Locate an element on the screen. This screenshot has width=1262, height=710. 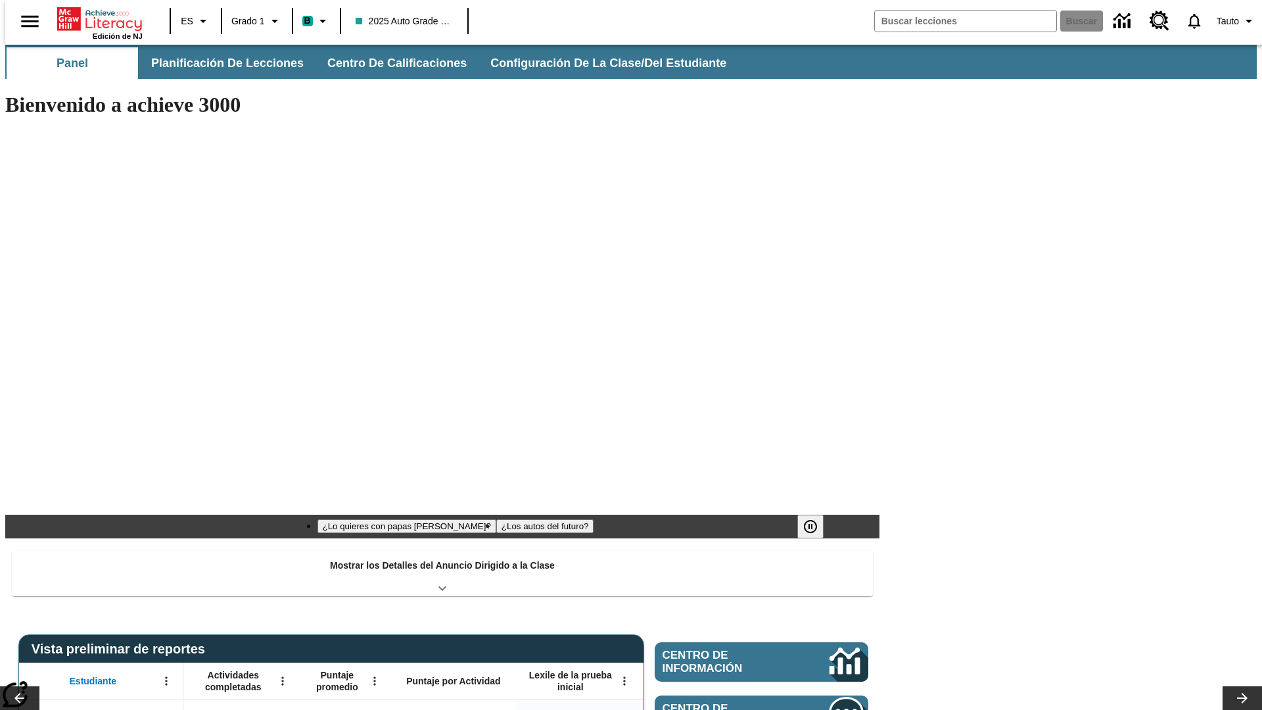
input: Buscar campo is located at coordinates (965, 21).